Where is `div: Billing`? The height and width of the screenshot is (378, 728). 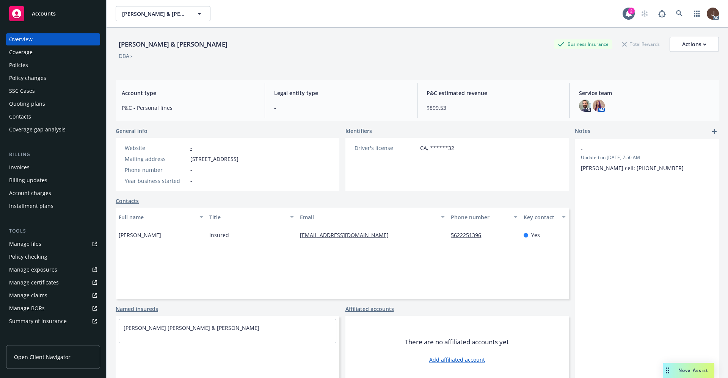 div: Billing is located at coordinates (53, 155).